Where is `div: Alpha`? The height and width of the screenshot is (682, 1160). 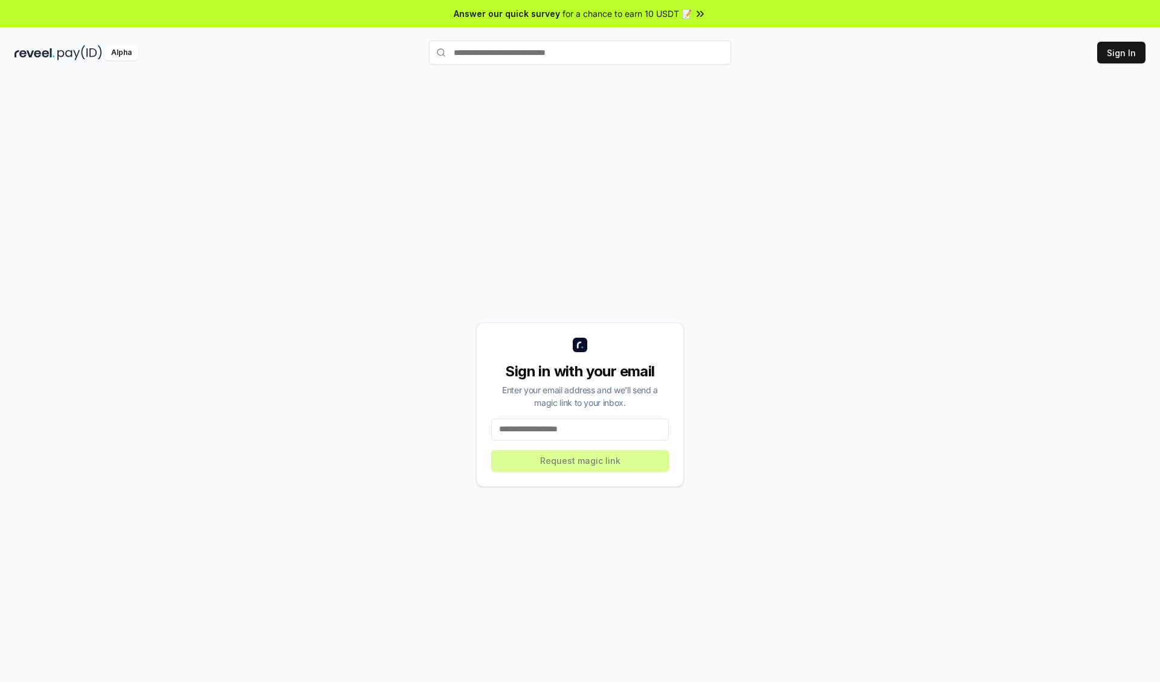
div: Alpha is located at coordinates (121, 53).